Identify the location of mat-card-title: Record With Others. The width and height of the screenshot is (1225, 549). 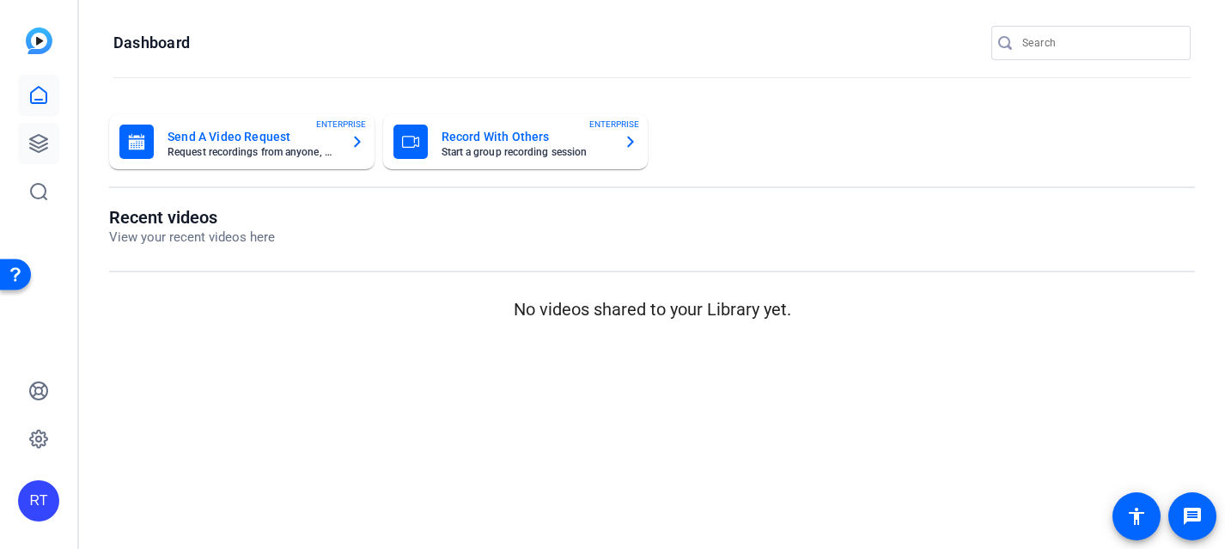
(526, 137).